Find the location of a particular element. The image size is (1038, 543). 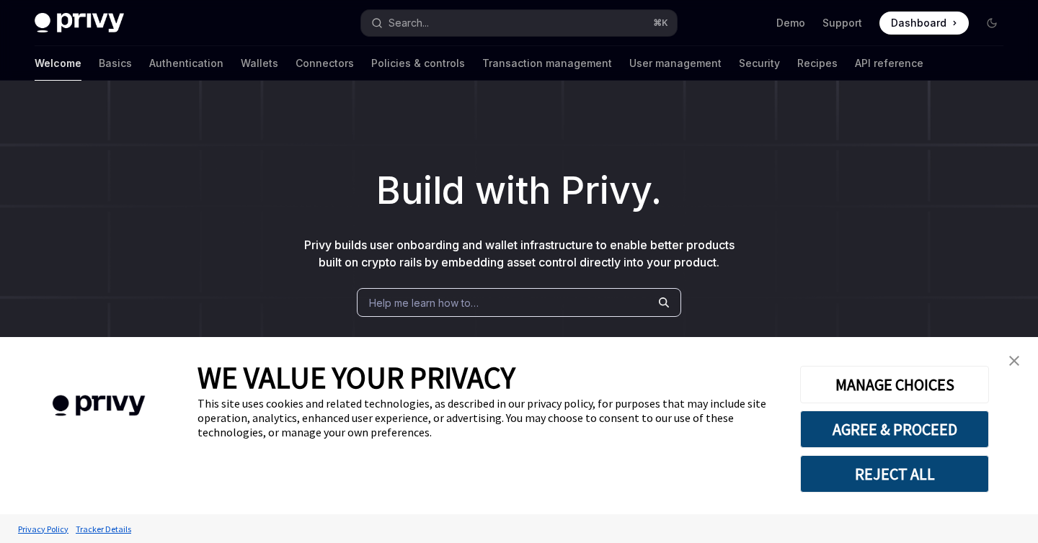

span: Privy builds user onboarding and wallet infrastructure to enable better products built on crypto ... is located at coordinates (519, 254).